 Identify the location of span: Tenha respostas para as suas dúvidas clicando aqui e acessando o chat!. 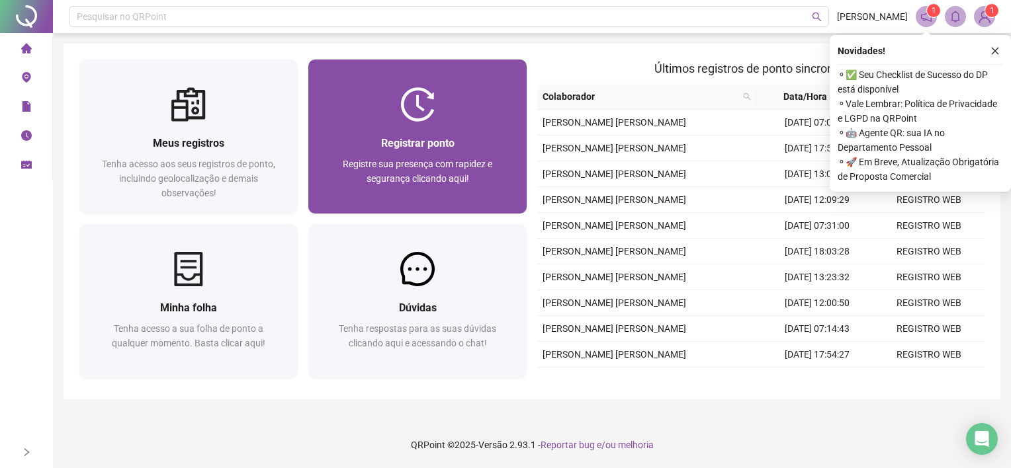
(417, 336).